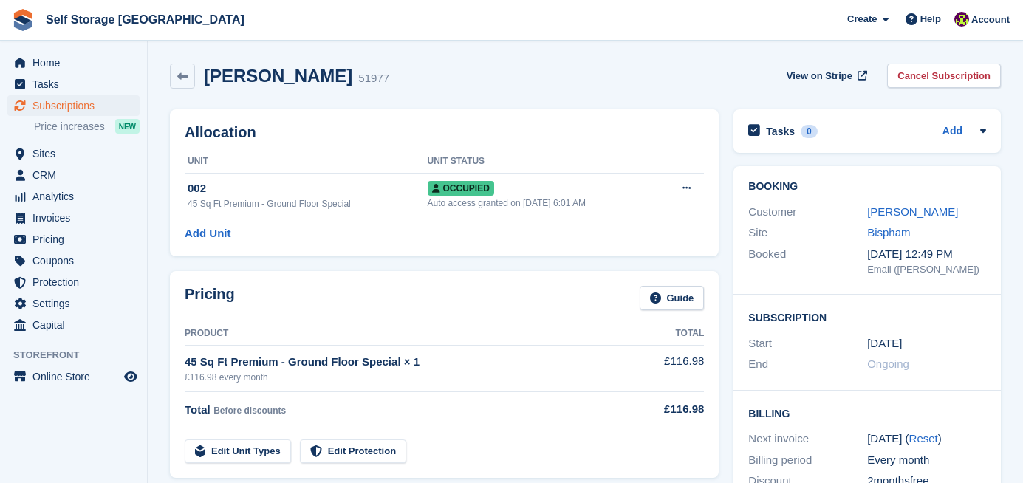  What do you see at coordinates (962, 19) in the screenshot?
I see `img: Nicholas Williams` at bounding box center [962, 19].